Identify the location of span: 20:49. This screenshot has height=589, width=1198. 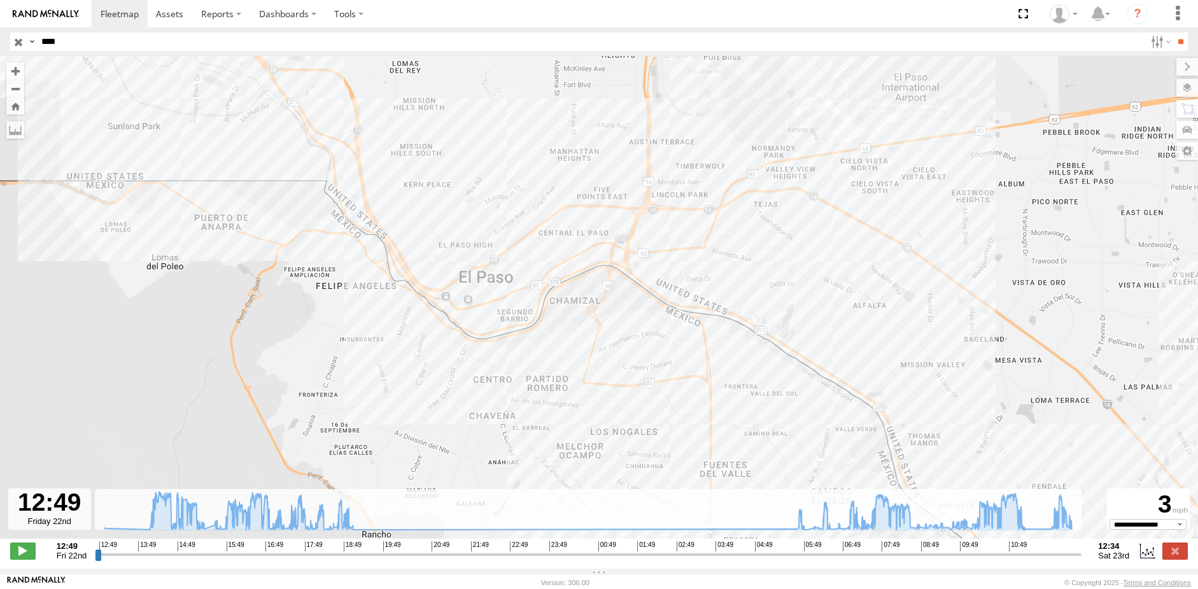
(440, 546).